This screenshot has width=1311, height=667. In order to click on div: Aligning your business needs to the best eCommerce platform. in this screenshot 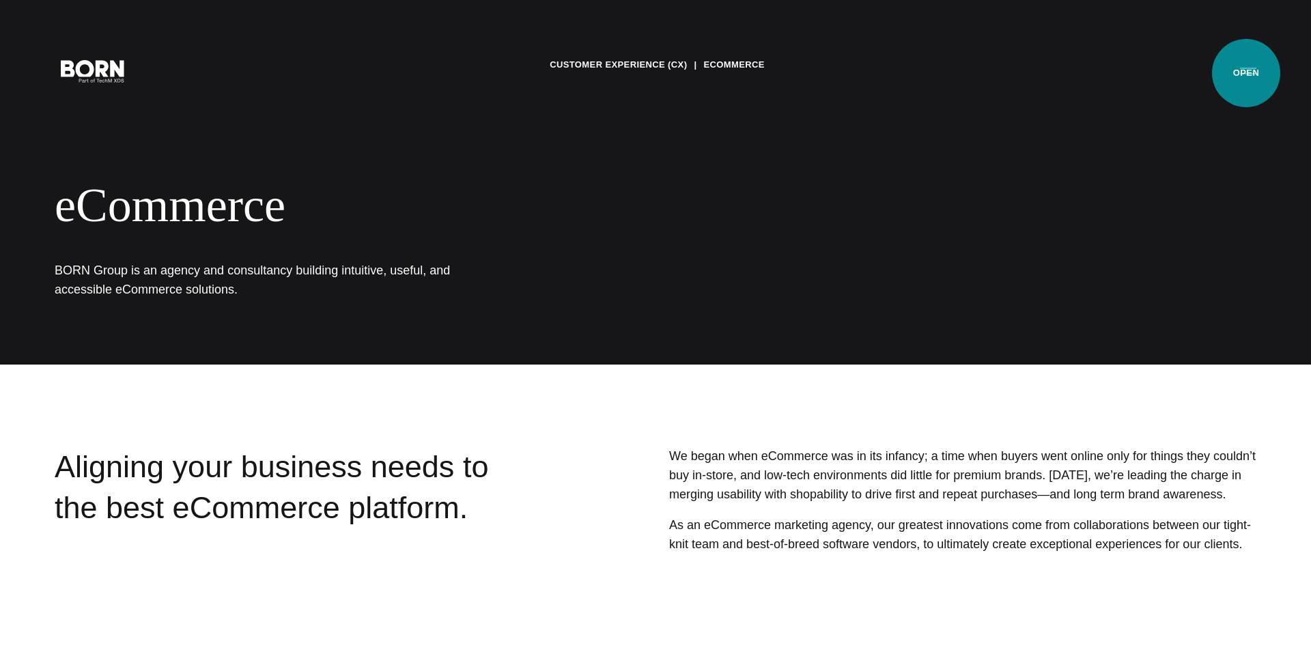, I will do `click(297, 532)`.